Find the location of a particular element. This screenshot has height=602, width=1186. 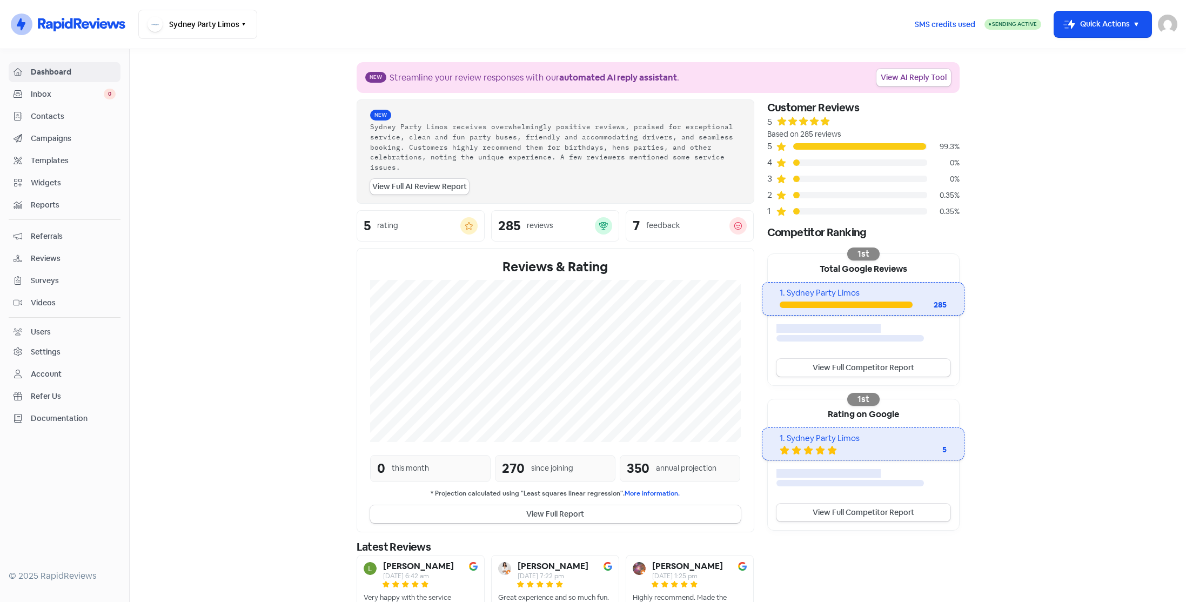

span: SMS credits used is located at coordinates (945, 24).